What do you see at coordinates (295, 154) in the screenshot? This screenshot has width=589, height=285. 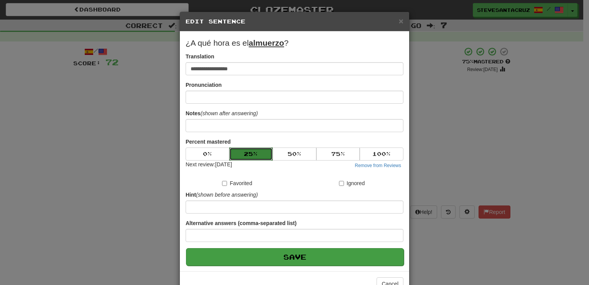 I see `button: 50%` at bounding box center [295, 154].